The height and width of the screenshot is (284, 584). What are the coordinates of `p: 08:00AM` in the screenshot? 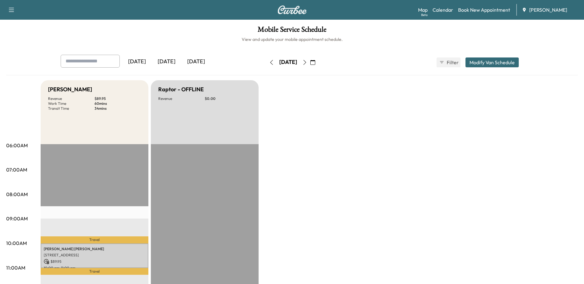 It's located at (17, 194).